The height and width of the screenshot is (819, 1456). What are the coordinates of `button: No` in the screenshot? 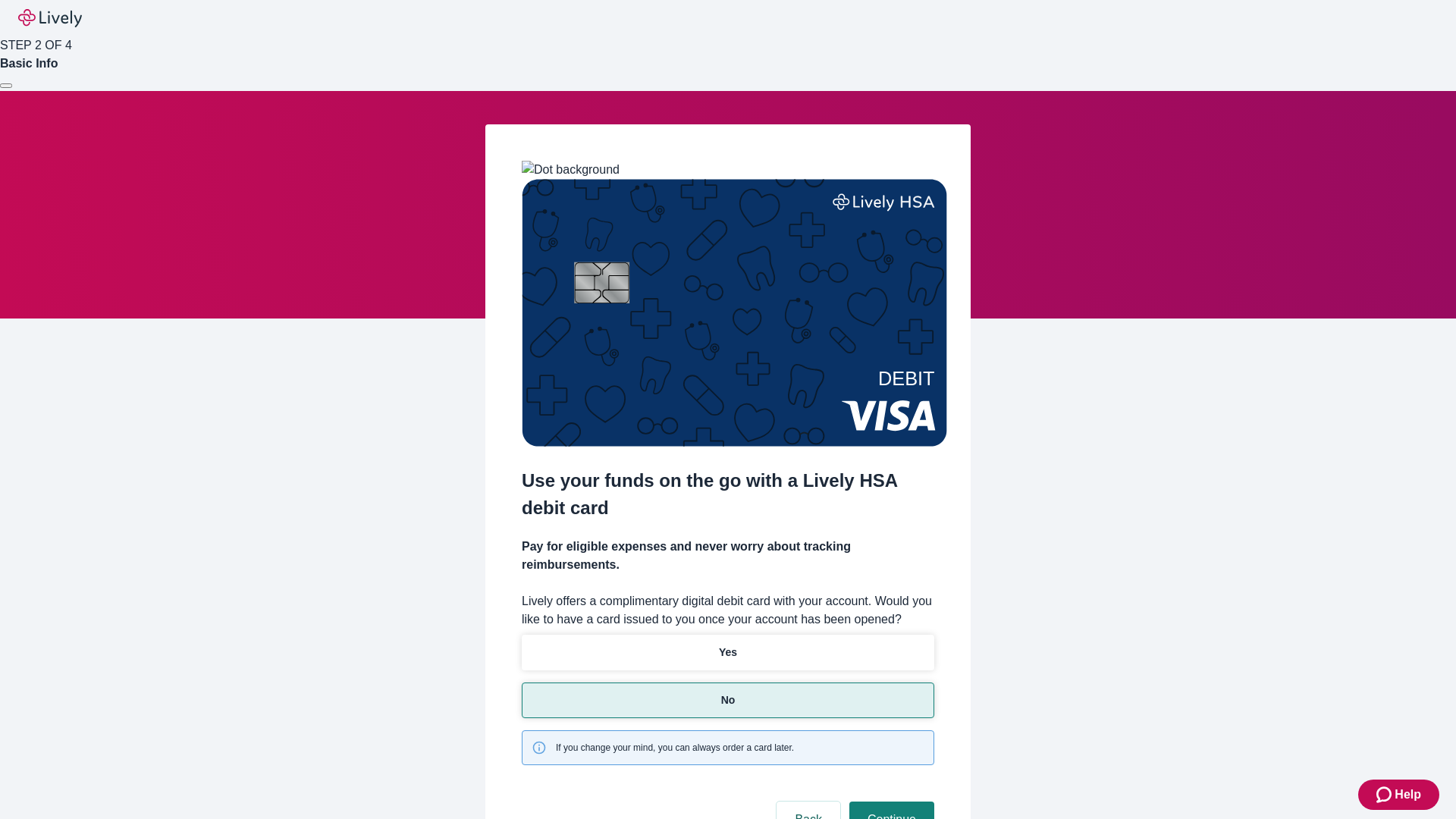 It's located at (728, 700).